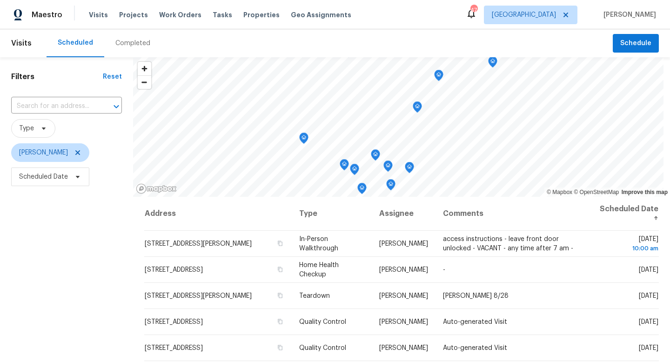 The image size is (670, 362). What do you see at coordinates (262, 15) in the screenshot?
I see `span: Properties` at bounding box center [262, 15].